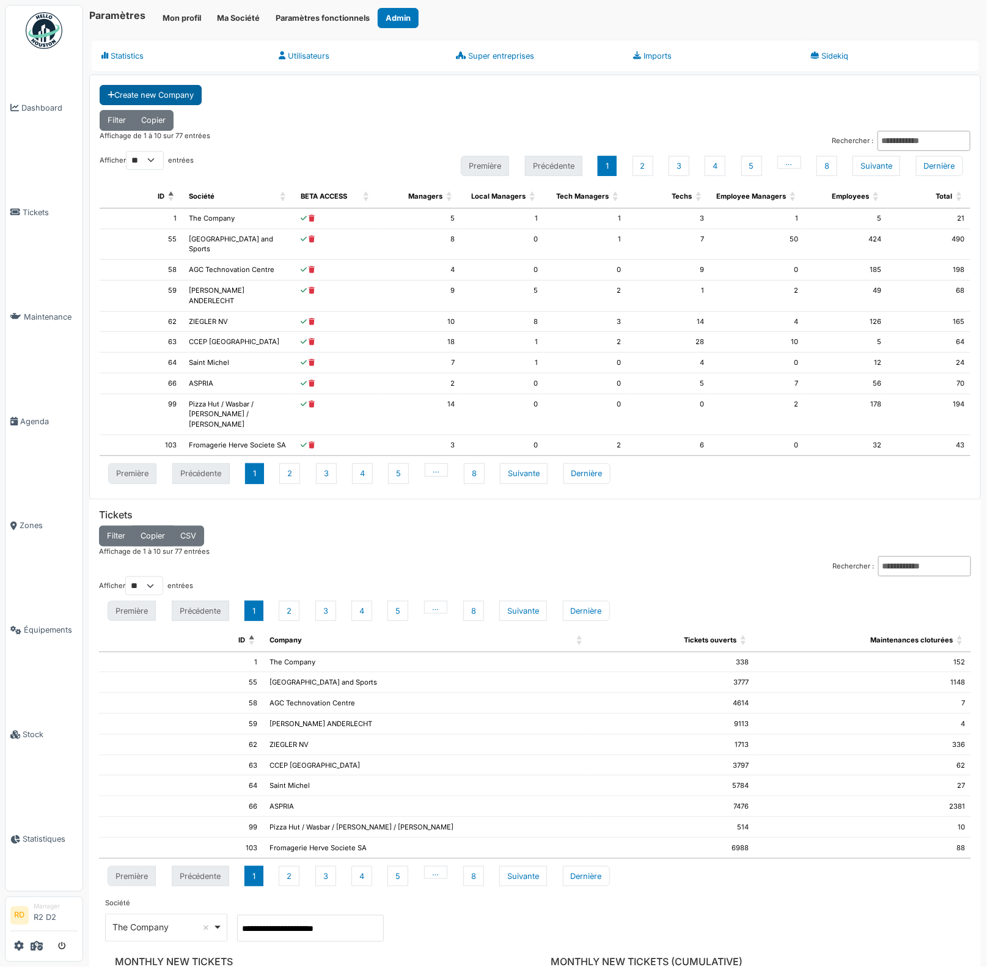 The image size is (987, 967). I want to click on a: Create new Company, so click(150, 95).